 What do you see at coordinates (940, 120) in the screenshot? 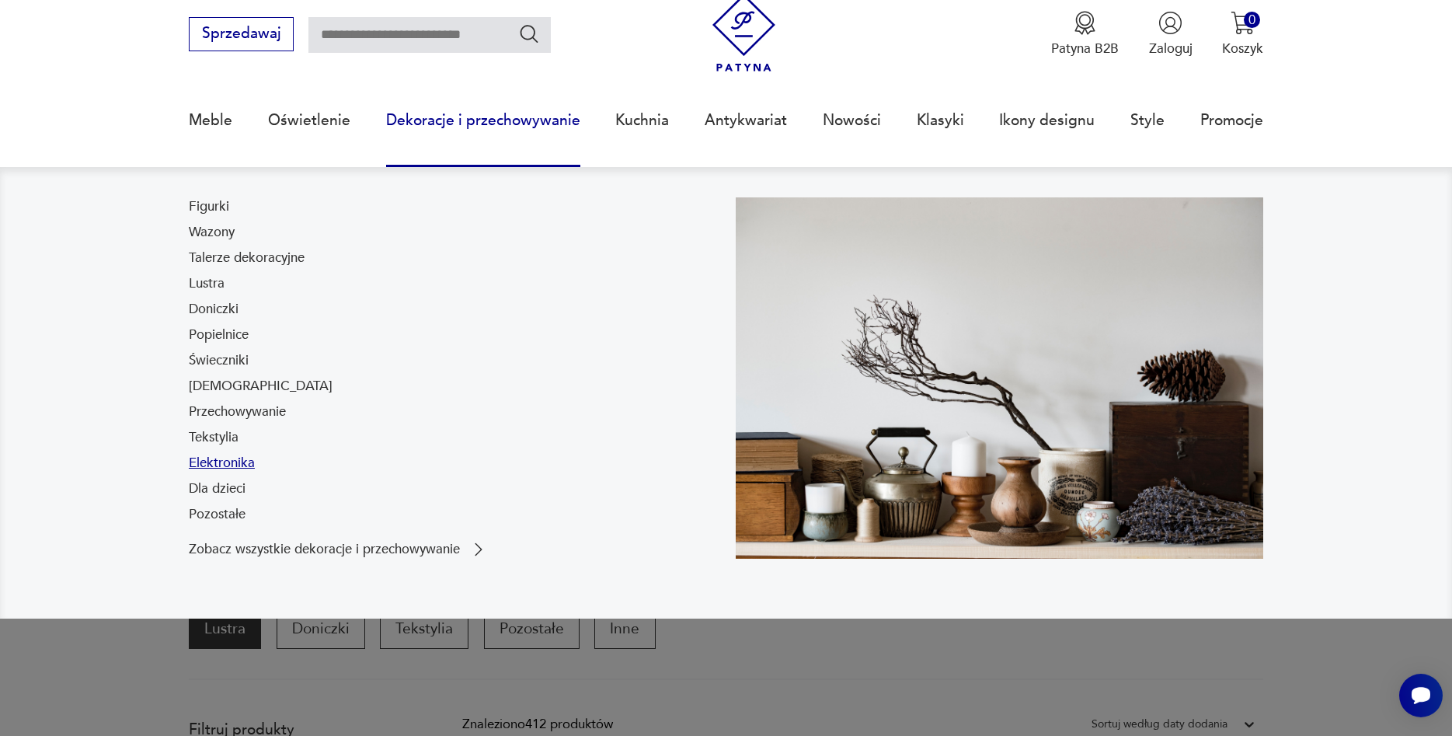
I see `a: Klasyki` at bounding box center [940, 120].